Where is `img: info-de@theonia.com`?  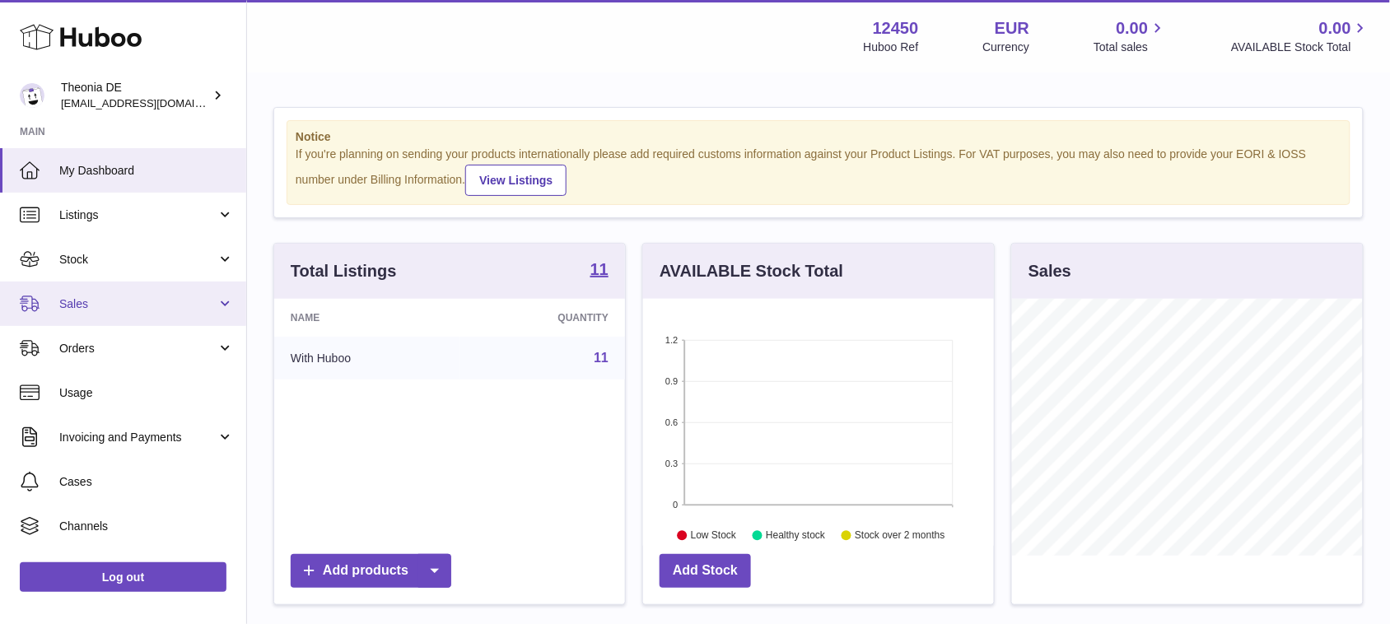 img: info-de@theonia.com is located at coordinates (32, 96).